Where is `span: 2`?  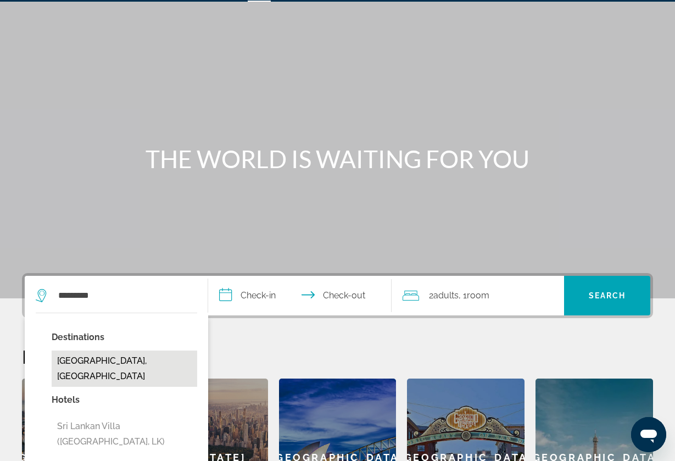
span: 2 is located at coordinates (444, 295).